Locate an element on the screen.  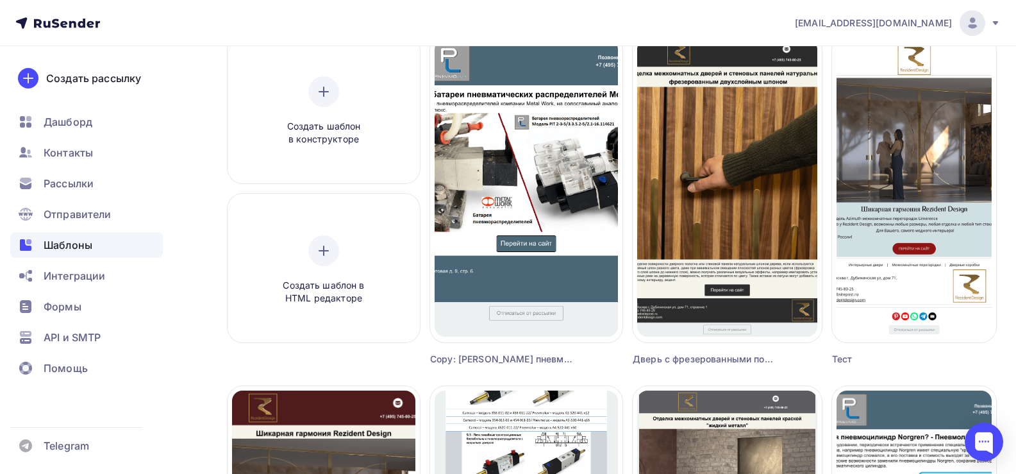
a: Формы is located at coordinates (87, 307).